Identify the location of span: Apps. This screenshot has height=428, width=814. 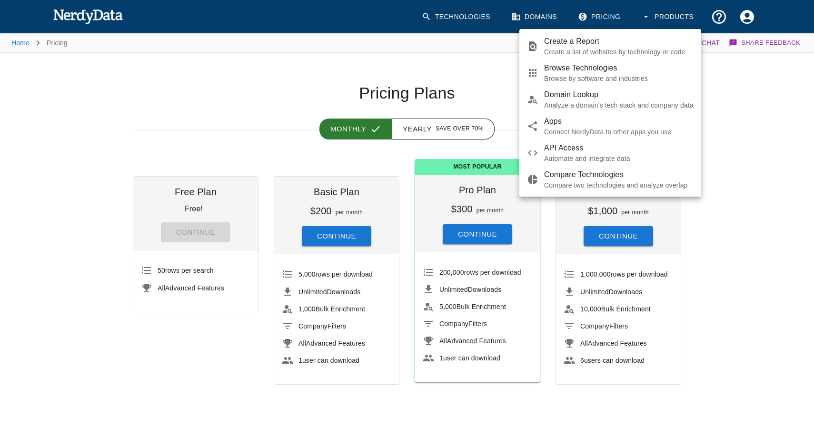
(619, 121).